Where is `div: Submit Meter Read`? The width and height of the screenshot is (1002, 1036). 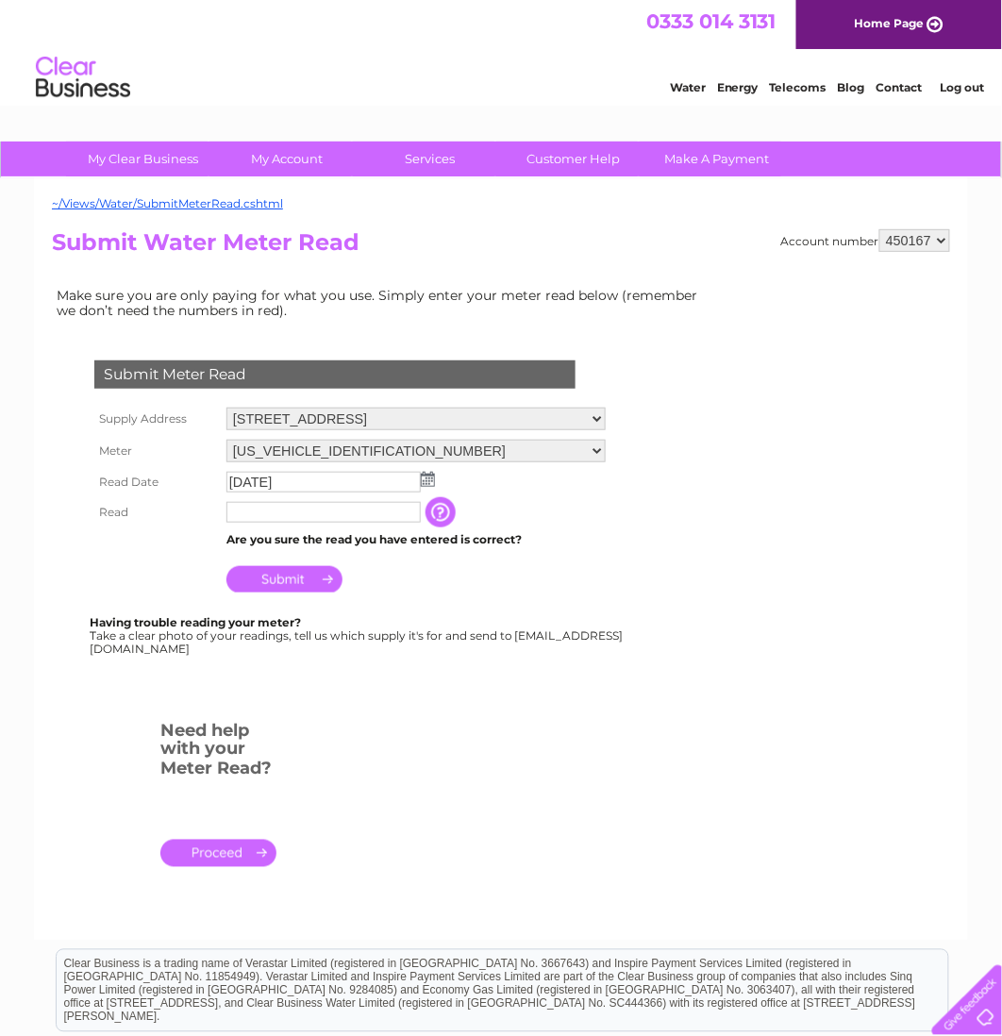
div: Submit Meter Read is located at coordinates (335, 375).